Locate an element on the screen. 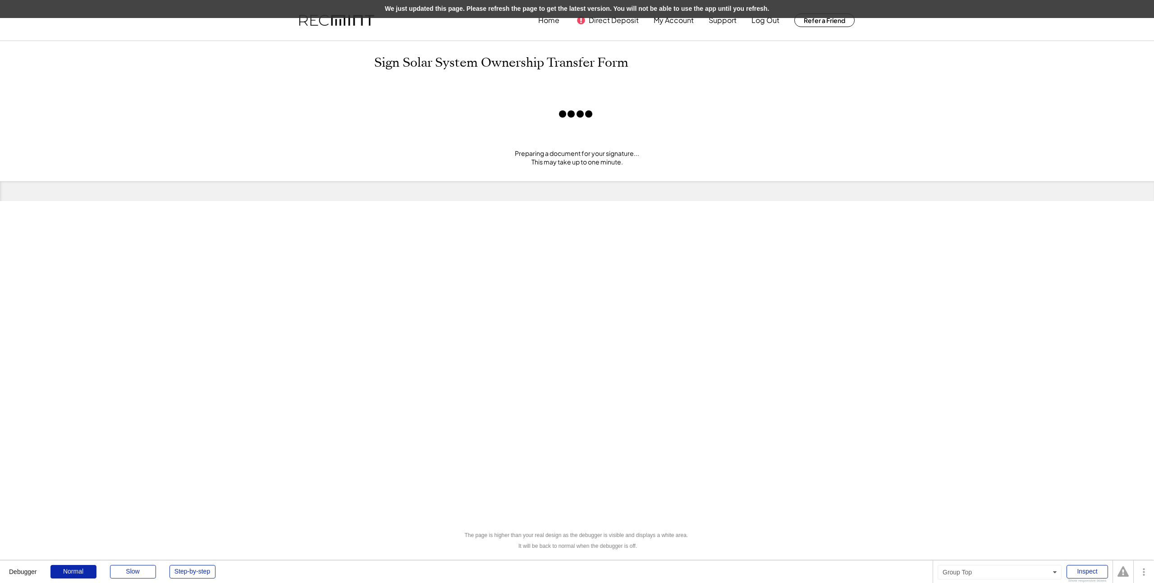  div: Normal is located at coordinates (73, 572).